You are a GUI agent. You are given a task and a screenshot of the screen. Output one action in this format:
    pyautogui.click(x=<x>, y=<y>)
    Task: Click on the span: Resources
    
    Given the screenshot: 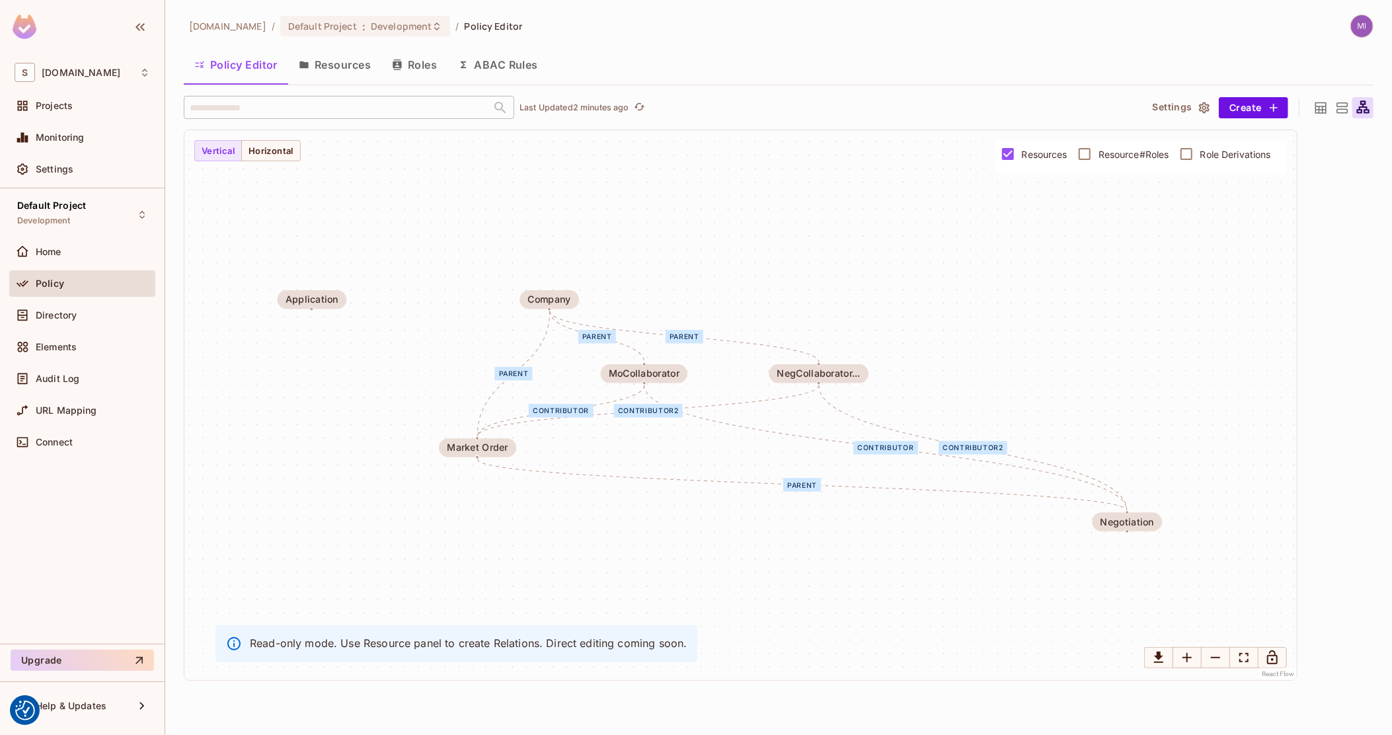 What is the action you would take?
    pyautogui.click(x=1044, y=154)
    